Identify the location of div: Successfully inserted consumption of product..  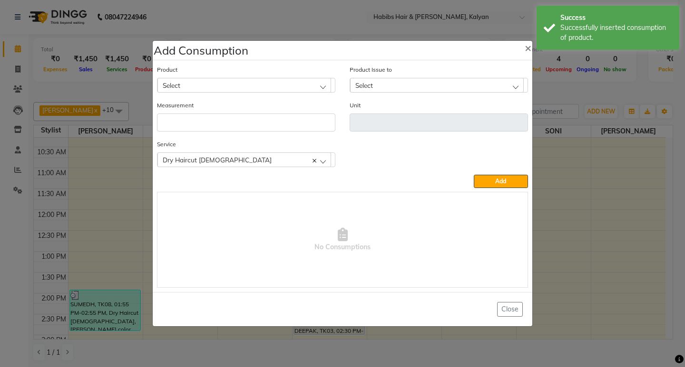
(616, 33).